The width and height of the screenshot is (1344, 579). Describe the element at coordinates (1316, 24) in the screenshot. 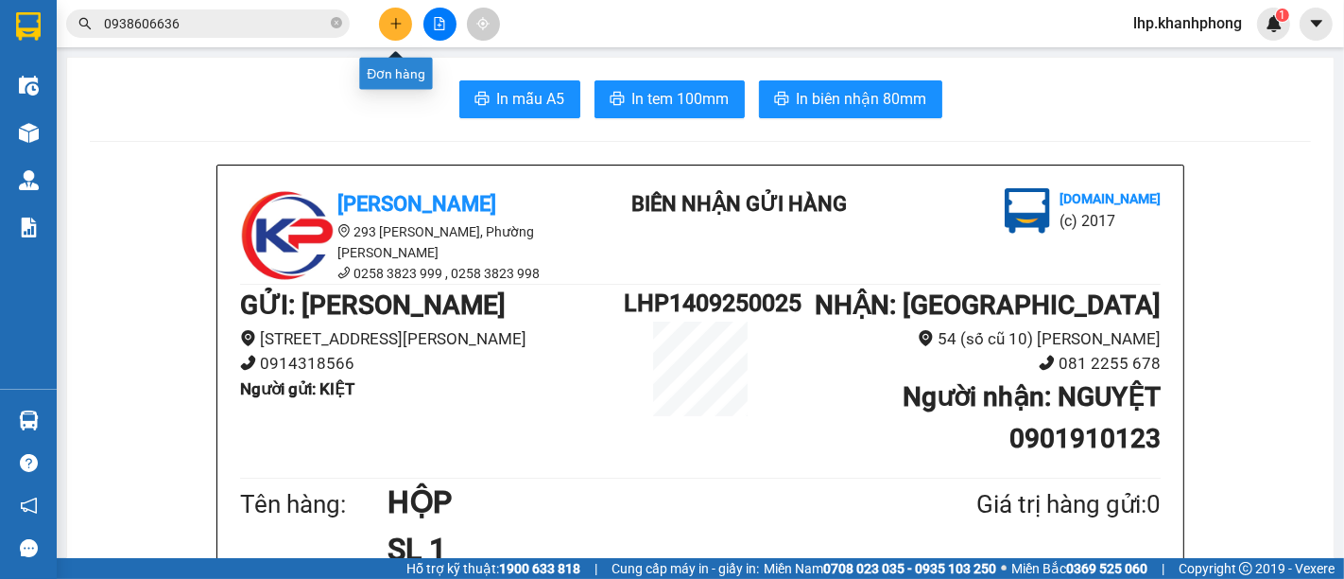

I see `button: caret-down` at that location.